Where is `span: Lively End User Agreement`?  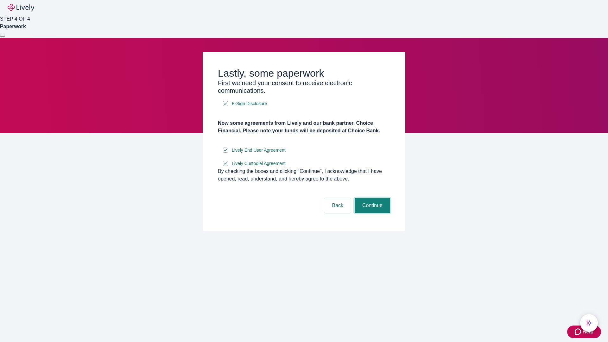 span: Lively End User Agreement is located at coordinates (259, 150).